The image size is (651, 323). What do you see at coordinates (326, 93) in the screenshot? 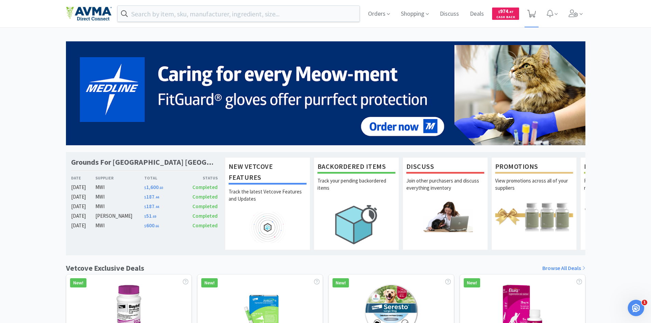
I see `img: 5b85490d2c9a43ef9873369d65f5cc4c_481.png` at bounding box center [326, 93].